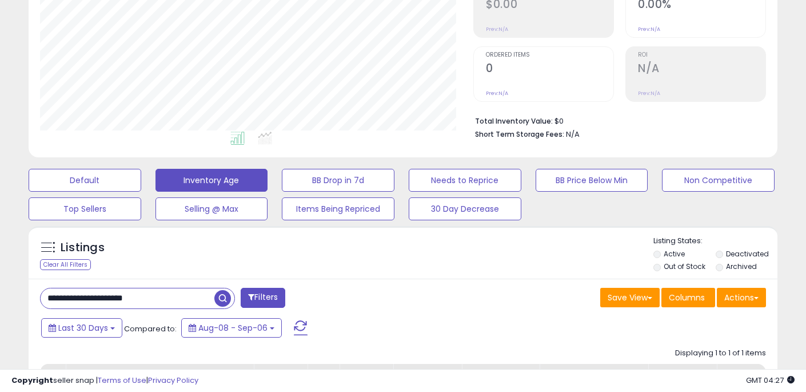  I want to click on label: Deactivated, so click(747, 253).